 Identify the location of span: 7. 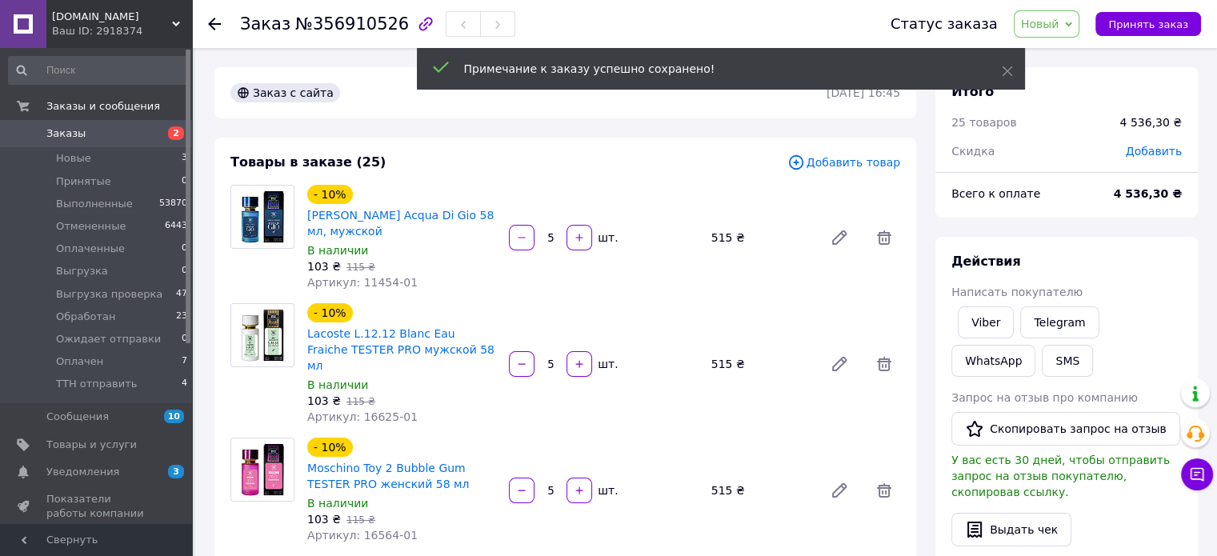
(184, 362).